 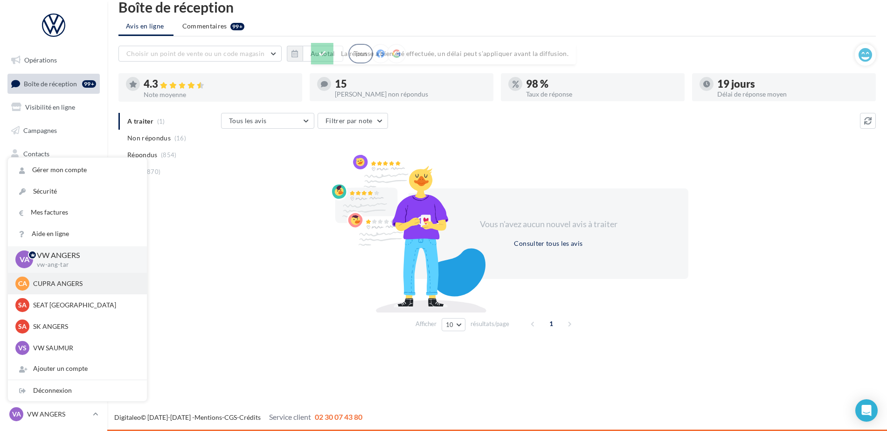 What do you see at coordinates (208, 417) in the screenshot?
I see `a: Mentions` at bounding box center [208, 417].